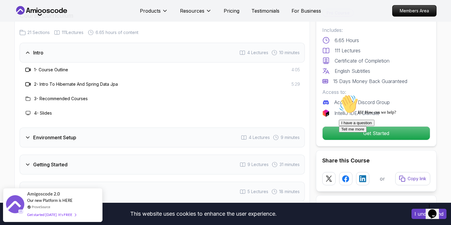 Image resolution: width=451 pixels, height=225 pixels. Describe the element at coordinates (162, 138) in the screenshot. I see `button: Environment Setup4 Lectures 9 minutes` at that location.